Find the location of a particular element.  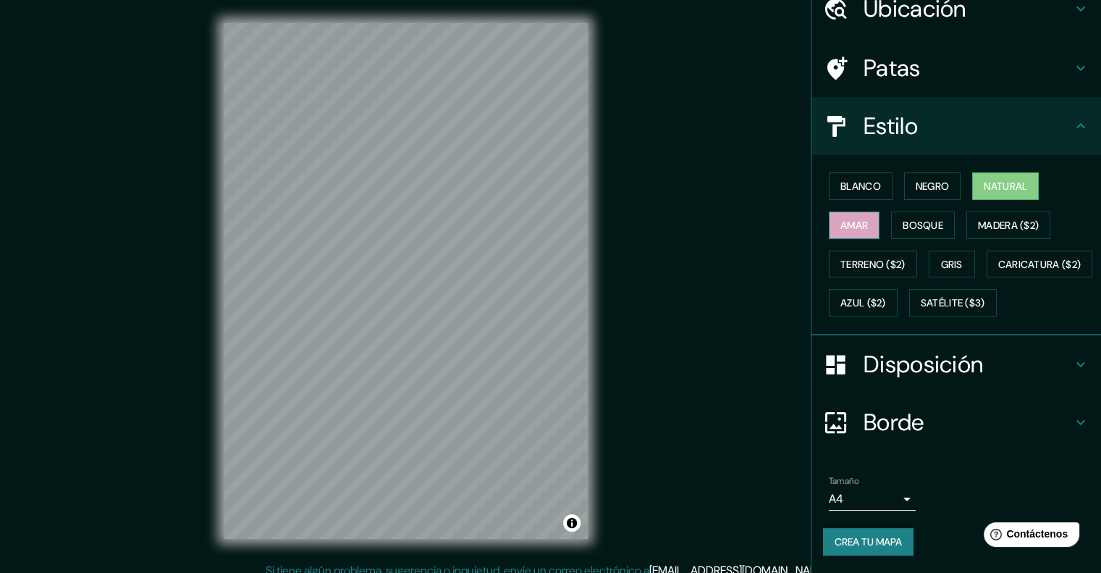

div: Borde is located at coordinates (957, 422).